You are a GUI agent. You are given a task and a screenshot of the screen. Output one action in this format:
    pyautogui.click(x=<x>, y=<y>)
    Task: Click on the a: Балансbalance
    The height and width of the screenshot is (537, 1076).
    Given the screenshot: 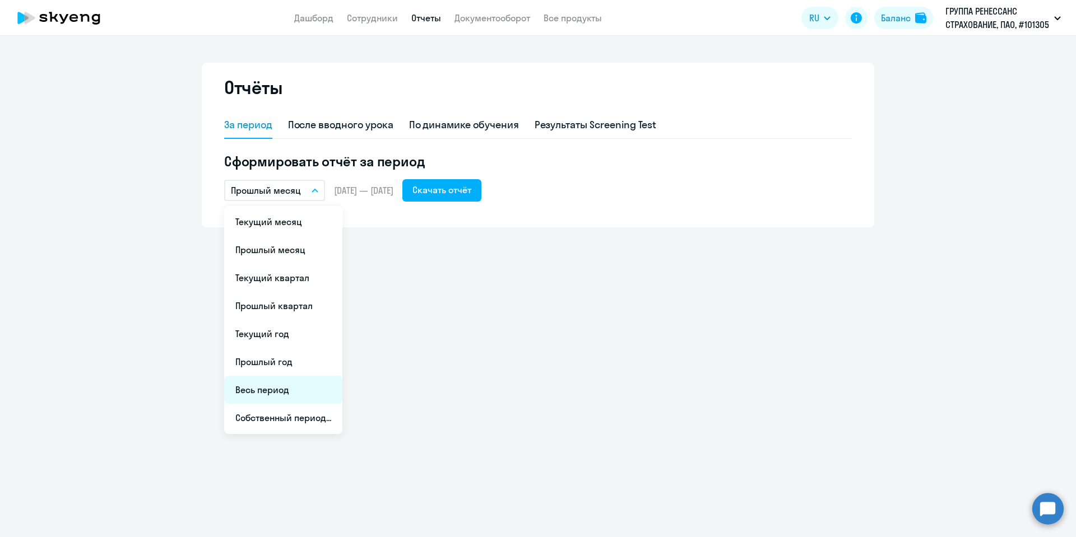 What is the action you would take?
    pyautogui.click(x=903, y=18)
    